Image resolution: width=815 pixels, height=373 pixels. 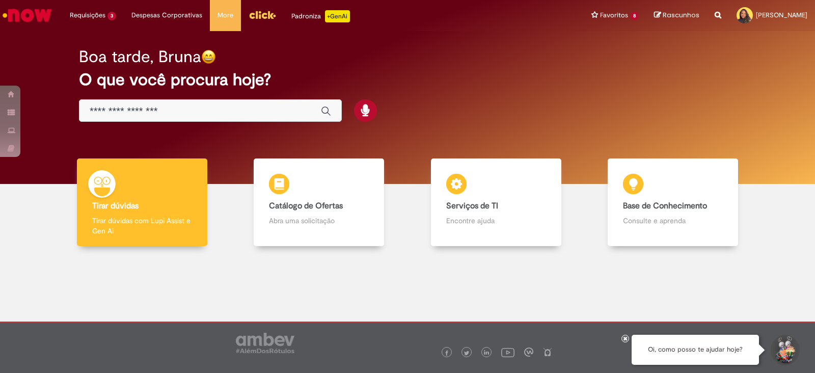 I want to click on b: Catálogo de Ofertas, so click(x=306, y=206).